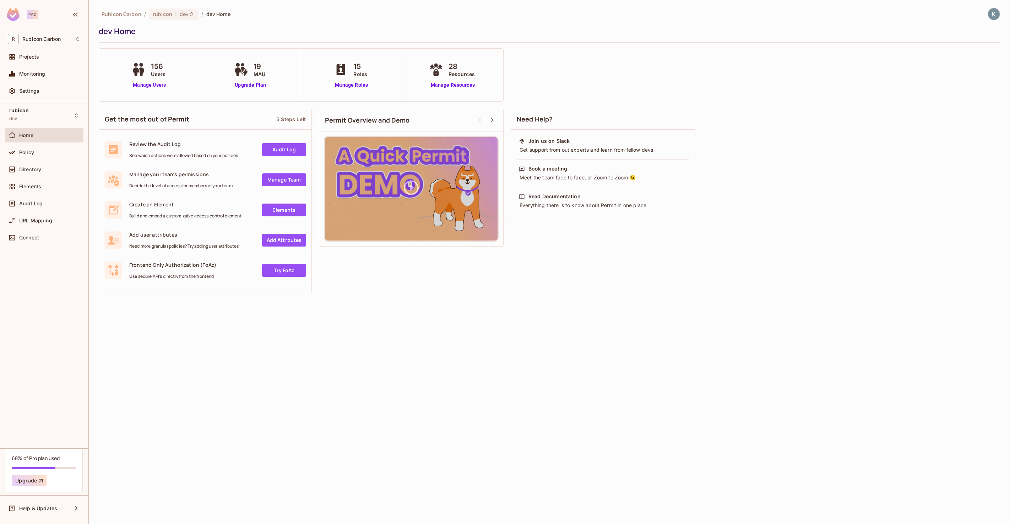  I want to click on span: Add user attributes, so click(184, 234).